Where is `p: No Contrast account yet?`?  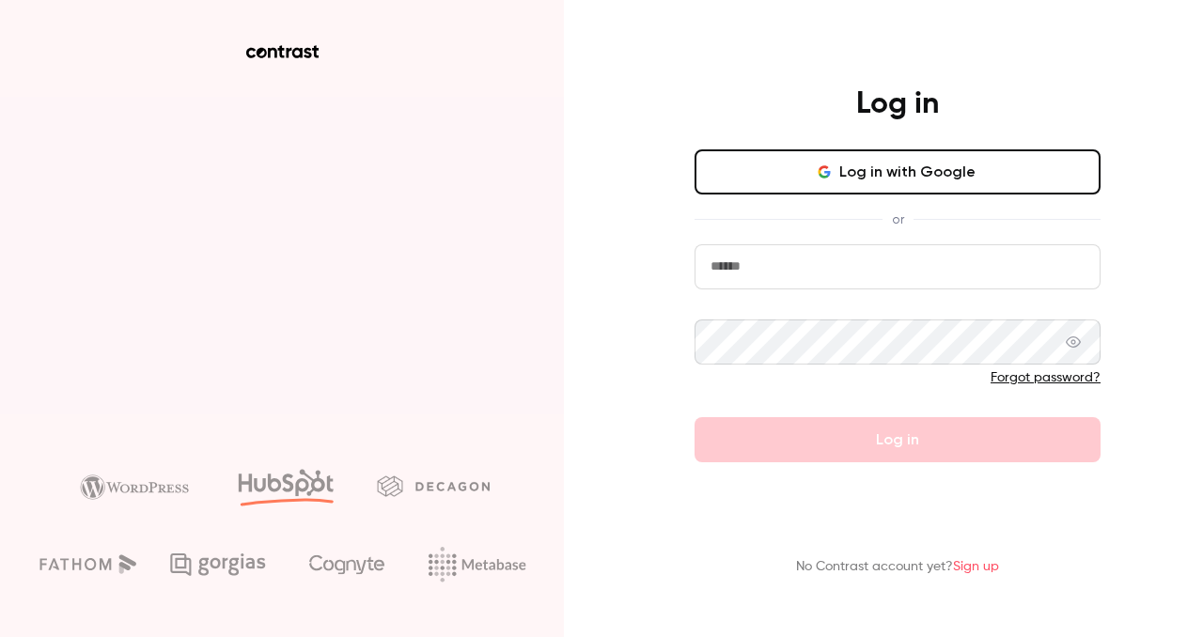 p: No Contrast account yet? is located at coordinates (898, 567).